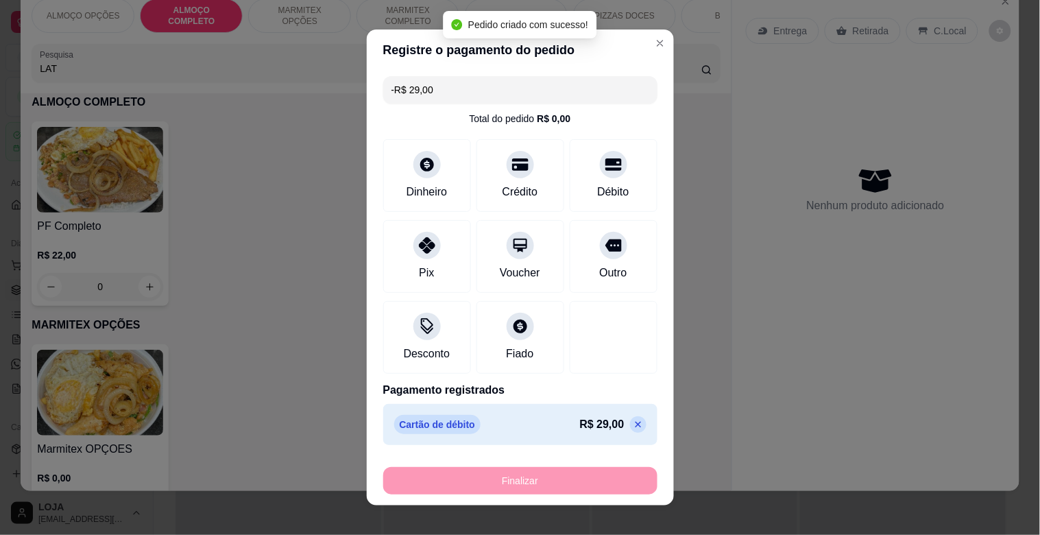  What do you see at coordinates (426, 273) in the screenshot?
I see `div: Pix` at bounding box center [426, 273].